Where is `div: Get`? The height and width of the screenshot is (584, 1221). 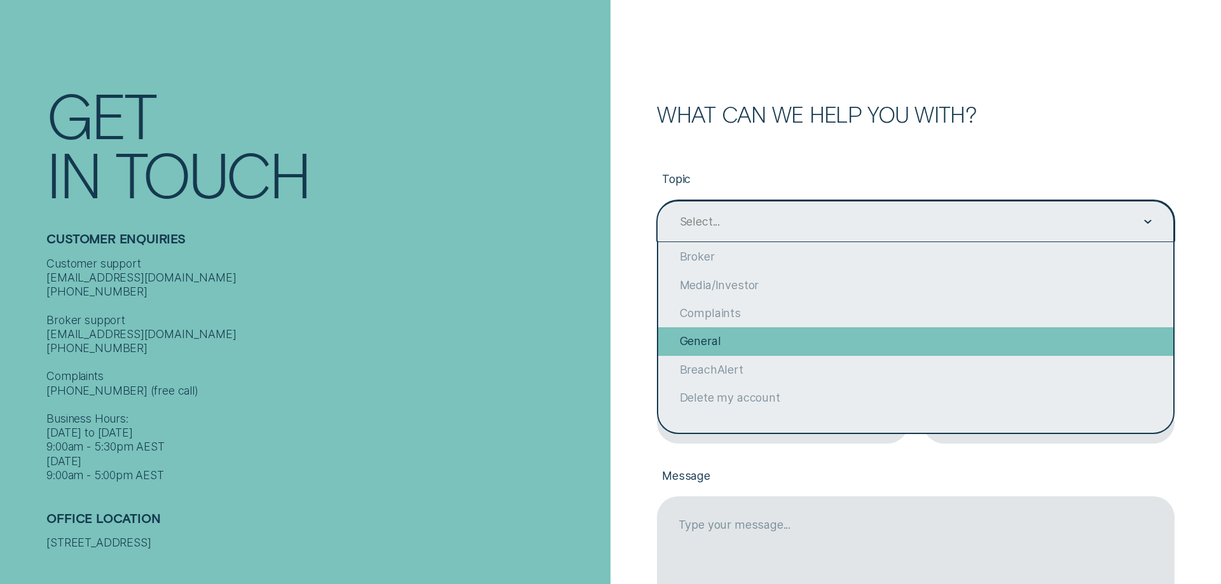 div: Get is located at coordinates (100, 114).